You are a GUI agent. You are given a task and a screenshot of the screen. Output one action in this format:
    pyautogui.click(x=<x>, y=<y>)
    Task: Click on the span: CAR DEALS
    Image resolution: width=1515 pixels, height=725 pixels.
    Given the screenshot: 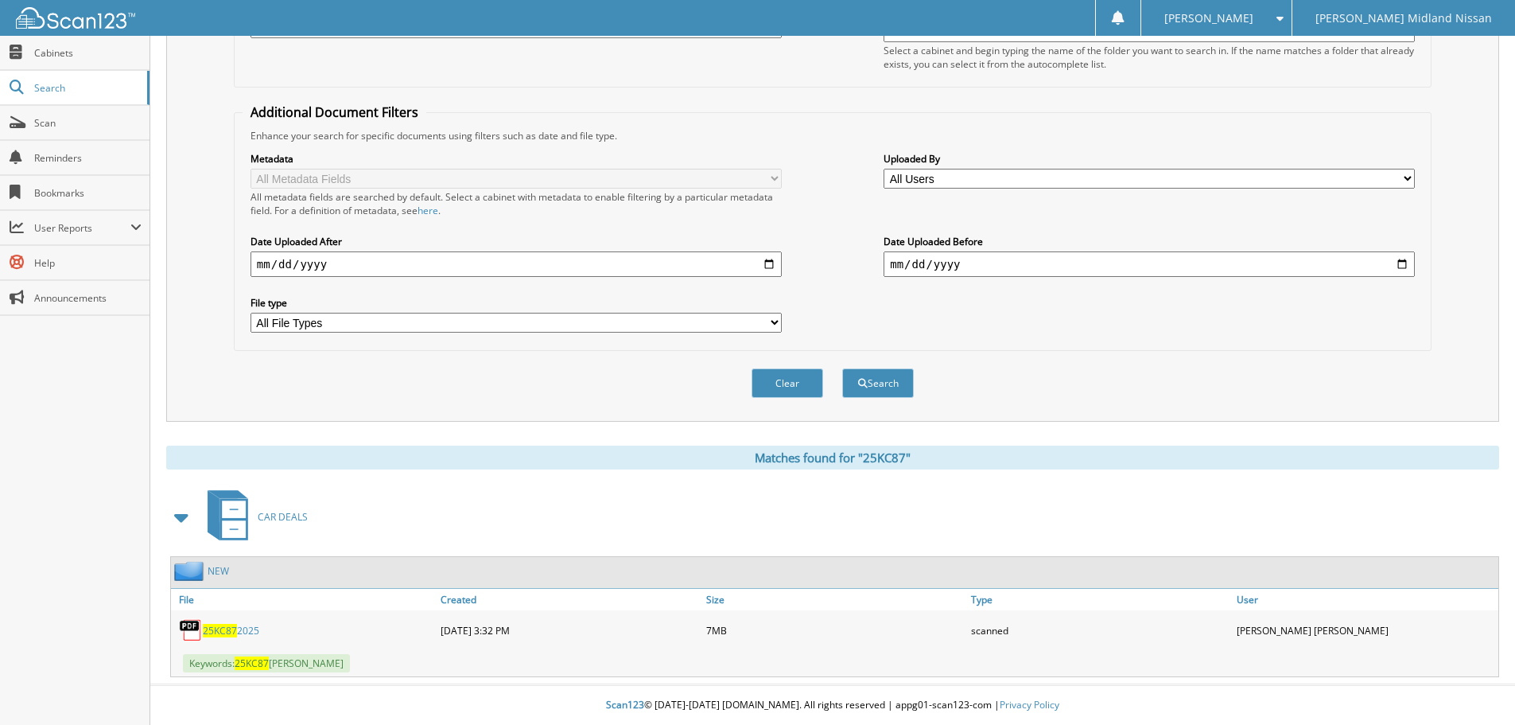 What is the action you would take?
    pyautogui.click(x=282, y=516)
    